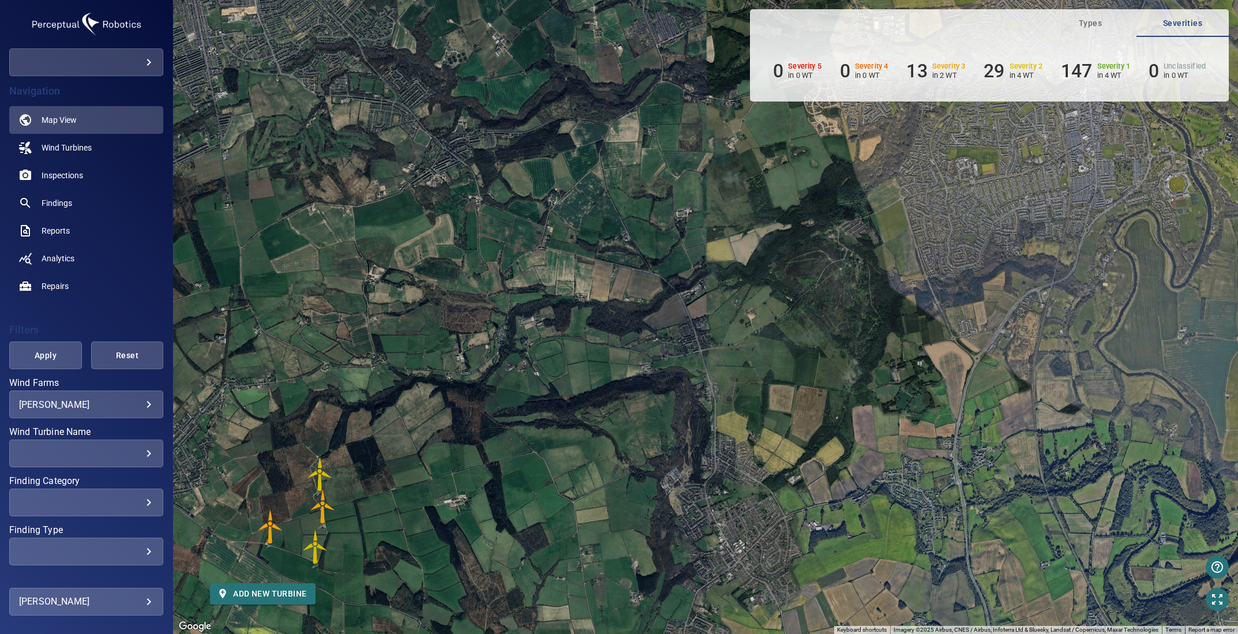  Describe the element at coordinates (86, 481) in the screenshot. I see `label: Finding Category` at that location.